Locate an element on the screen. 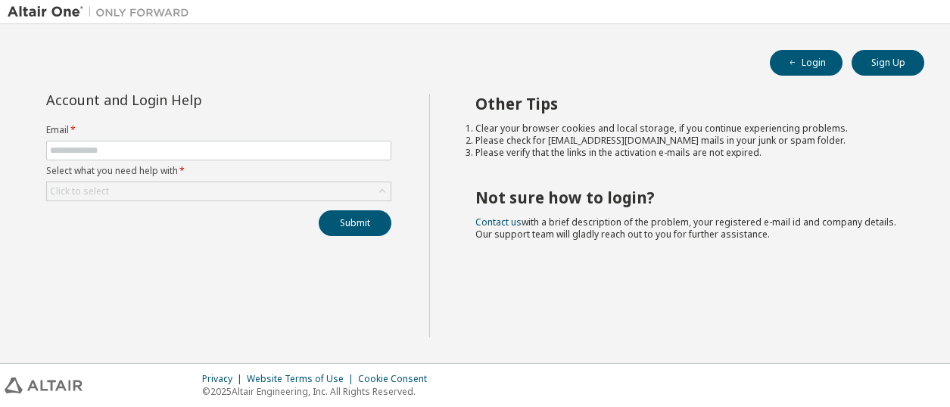 Image resolution: width=950 pixels, height=407 pixels. img: altair_logo.svg is located at coordinates (43, 385).